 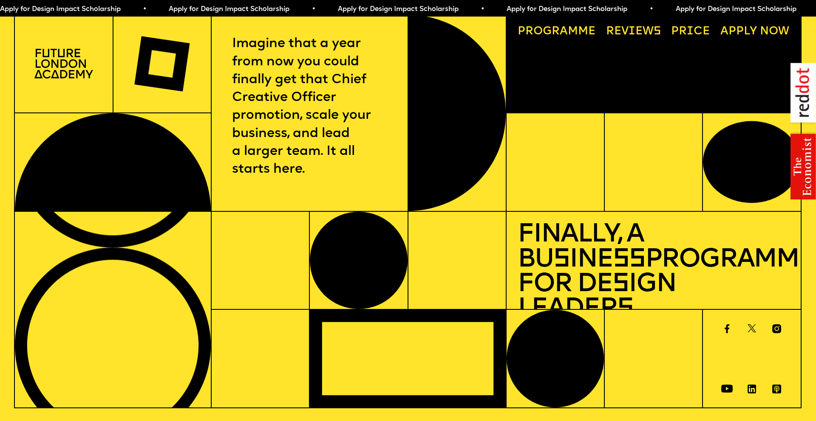 I want to click on a: Programme, so click(x=557, y=32).